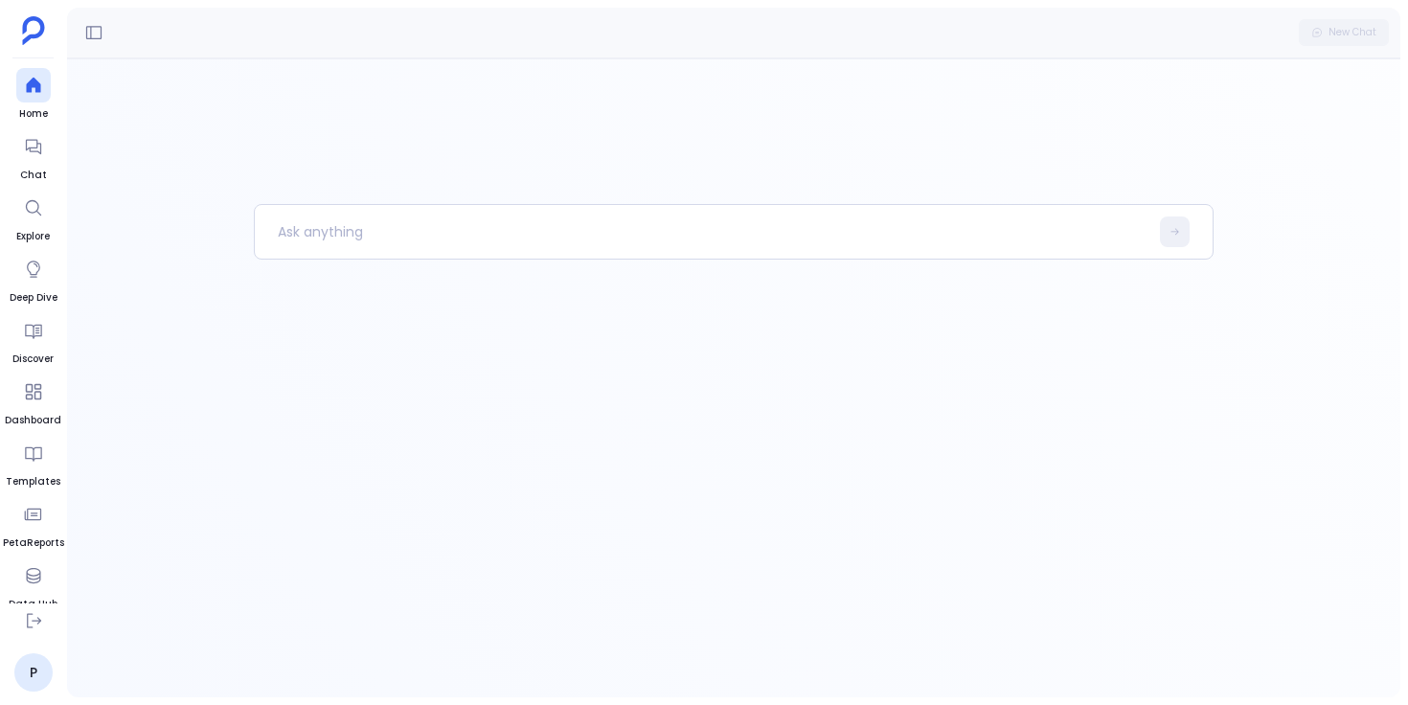 This screenshot has height=705, width=1408. I want to click on span: Dashboard, so click(33, 421).